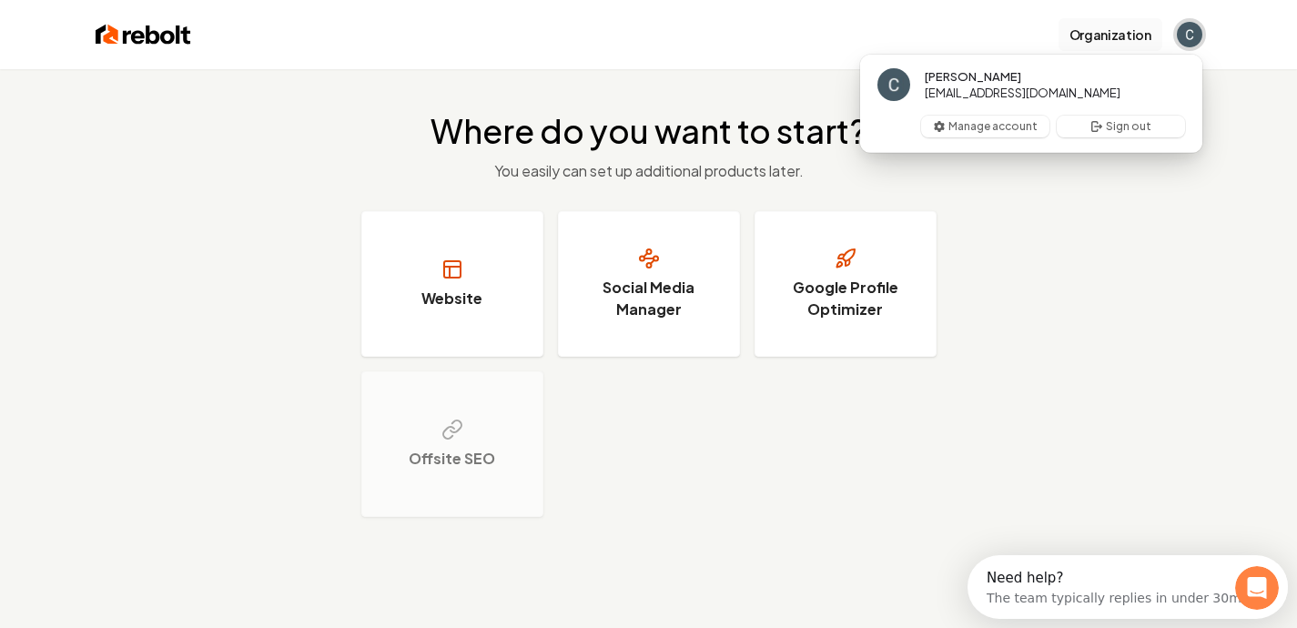 The width and height of the screenshot is (1297, 628). I want to click on p: You easily can set up additional products later., so click(648, 171).